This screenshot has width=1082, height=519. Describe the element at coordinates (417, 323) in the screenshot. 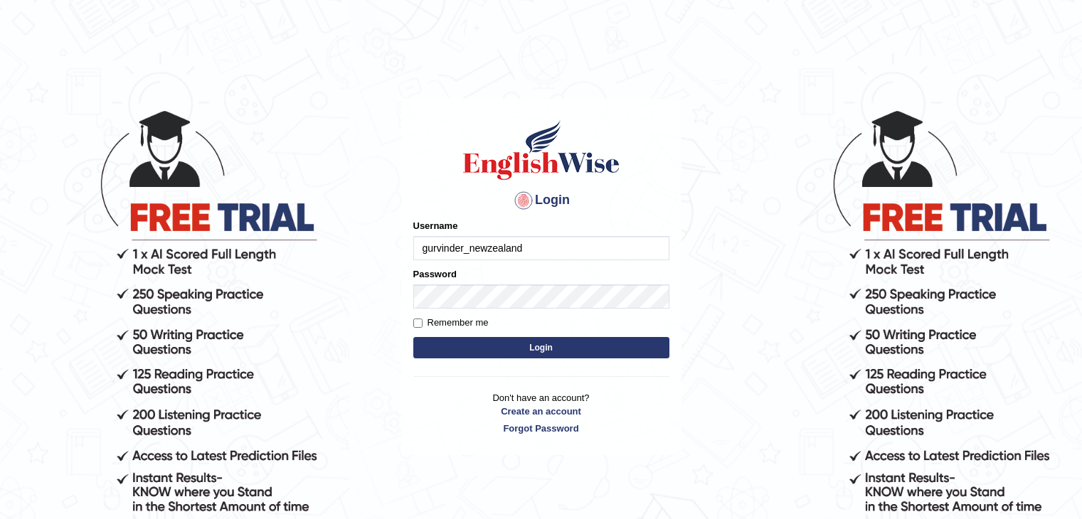

I see `input: Remember me` at that location.